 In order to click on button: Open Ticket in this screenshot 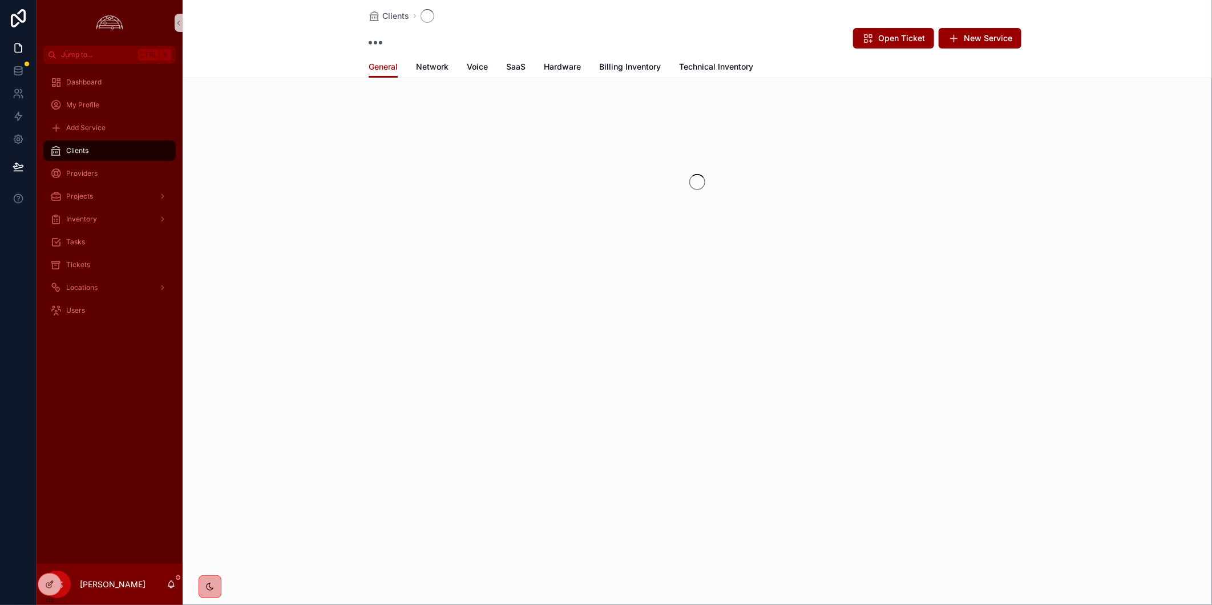, I will do `click(893, 38)`.